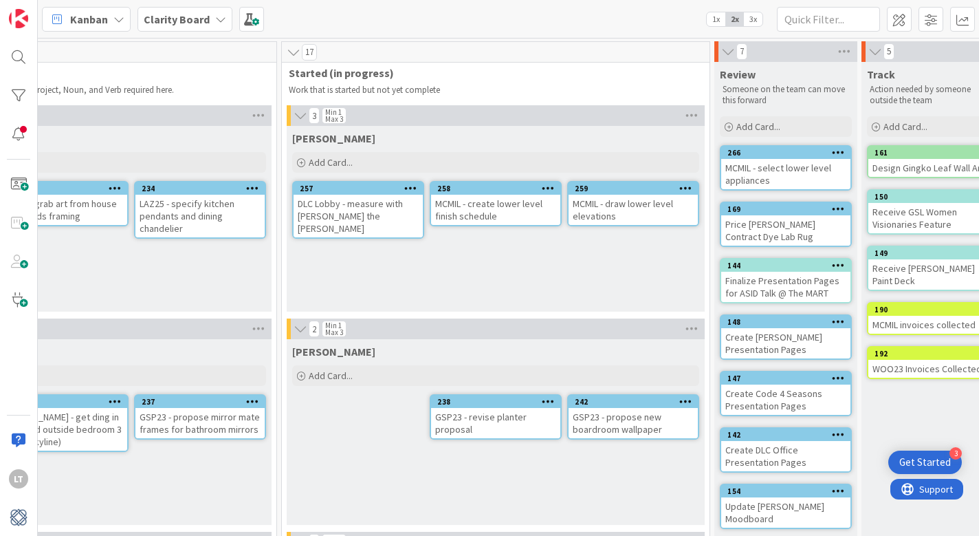  What do you see at coordinates (786, 281) in the screenshot?
I see `div: 144Finalize Presentation Pages for ASID Talk @ The MART` at bounding box center [786, 281].